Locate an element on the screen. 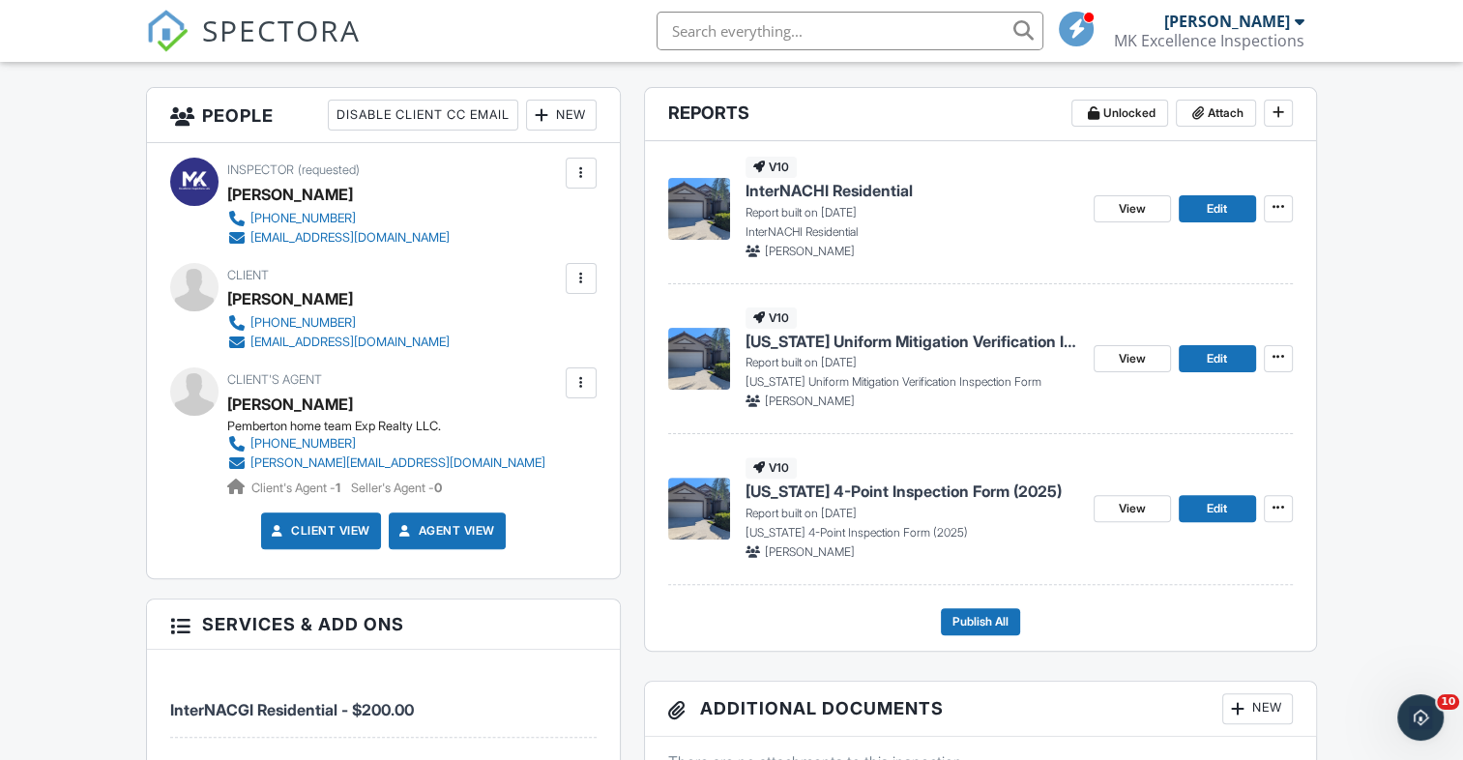  img: The Best Home Inspection Software - Spectora is located at coordinates (167, 31).